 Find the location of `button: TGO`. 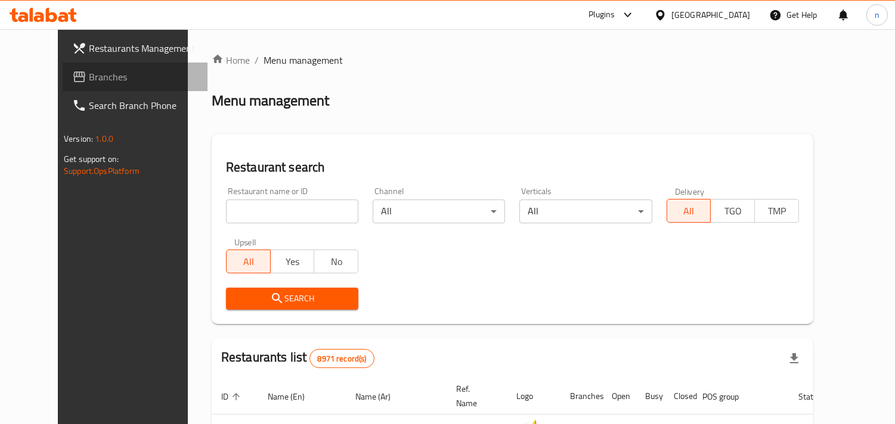

button: TGO is located at coordinates (732, 211).